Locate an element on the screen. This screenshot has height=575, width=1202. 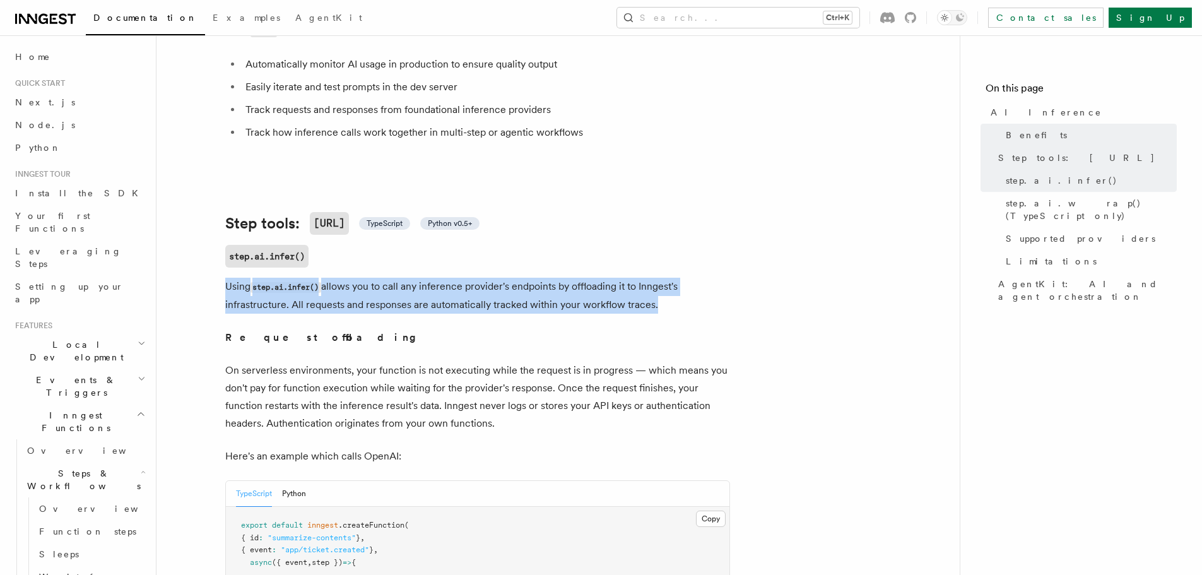
a: Sign Up is located at coordinates (1150, 18).